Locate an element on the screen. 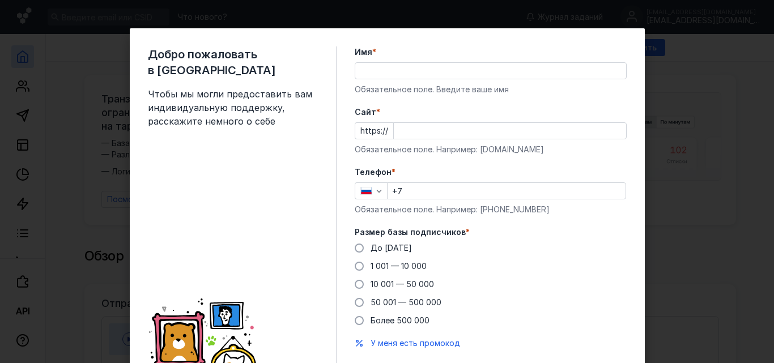 This screenshot has height=363, width=774. div: Обязательное поле. Введите ваше имя is located at coordinates (491, 90).